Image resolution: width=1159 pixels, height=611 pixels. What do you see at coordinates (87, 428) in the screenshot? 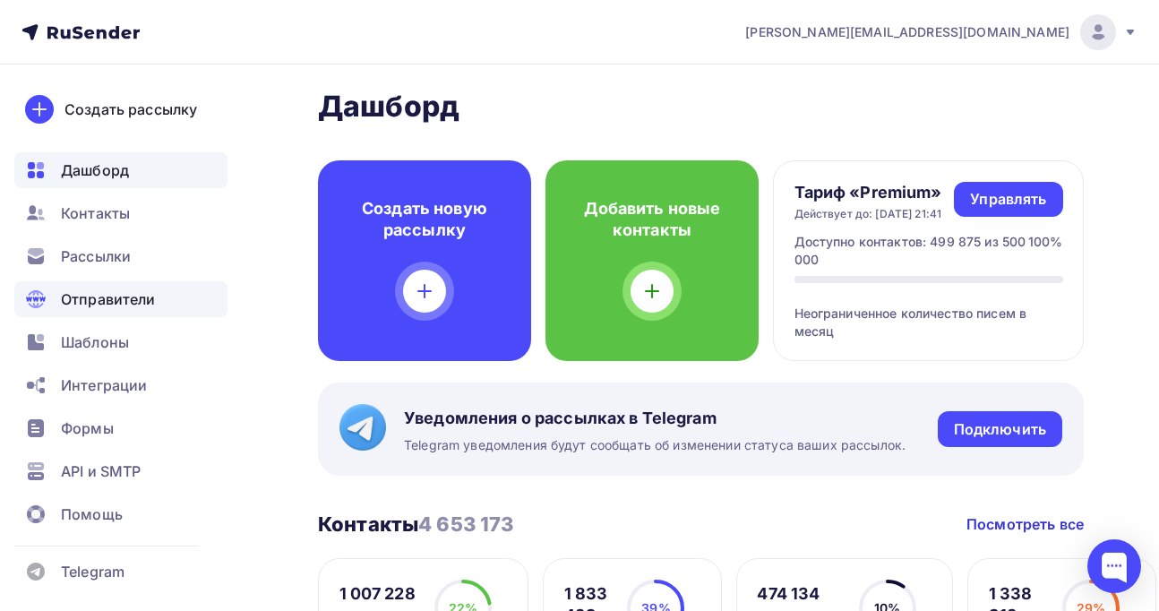
I see `span: Формы` at bounding box center [87, 428].